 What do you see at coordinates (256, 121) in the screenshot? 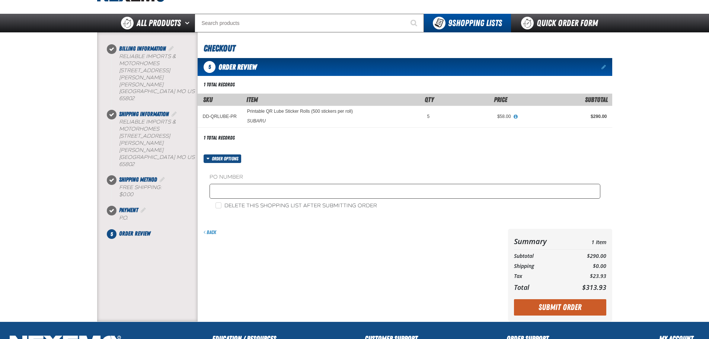
I see `div: SUBARU` at bounding box center [256, 121].